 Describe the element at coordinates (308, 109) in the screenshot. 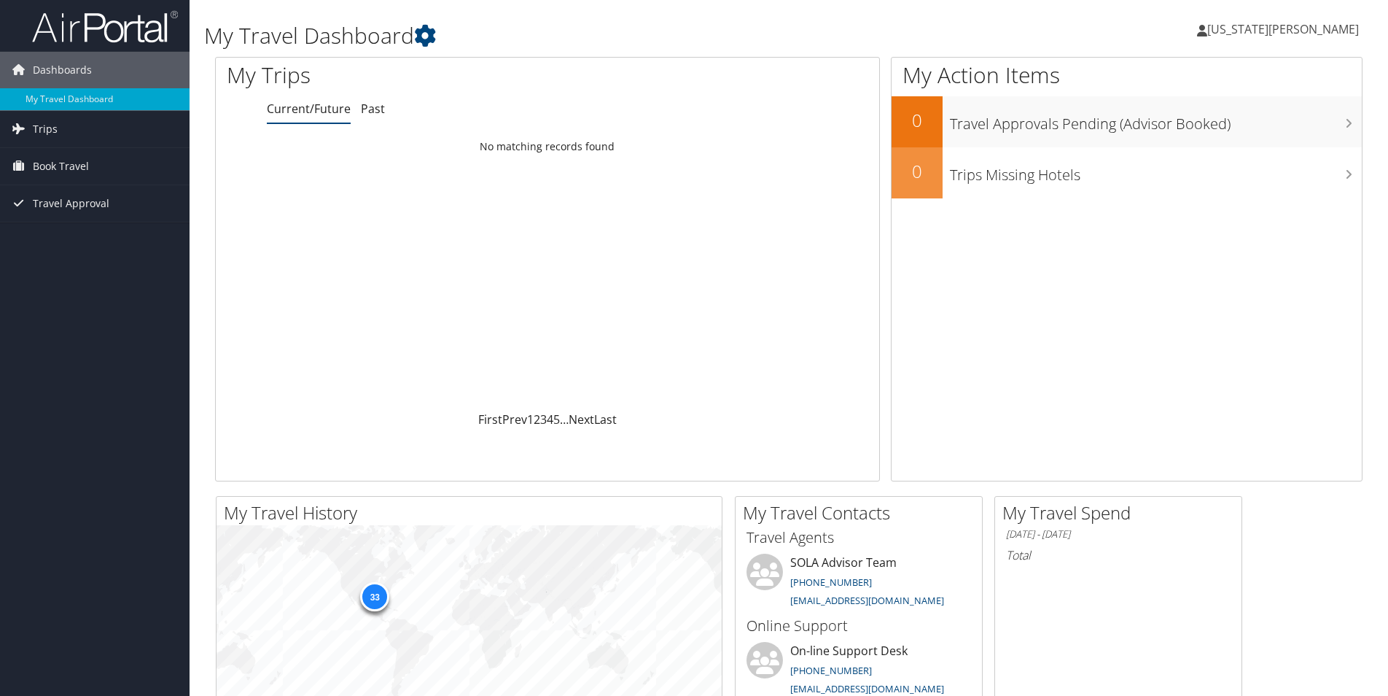

I see `a: Current/Future` at that location.